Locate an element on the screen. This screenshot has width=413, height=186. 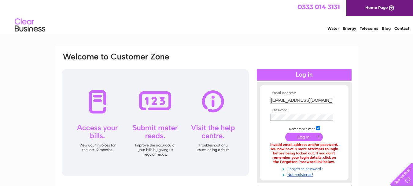
a: Contact is located at coordinates (402, 28).